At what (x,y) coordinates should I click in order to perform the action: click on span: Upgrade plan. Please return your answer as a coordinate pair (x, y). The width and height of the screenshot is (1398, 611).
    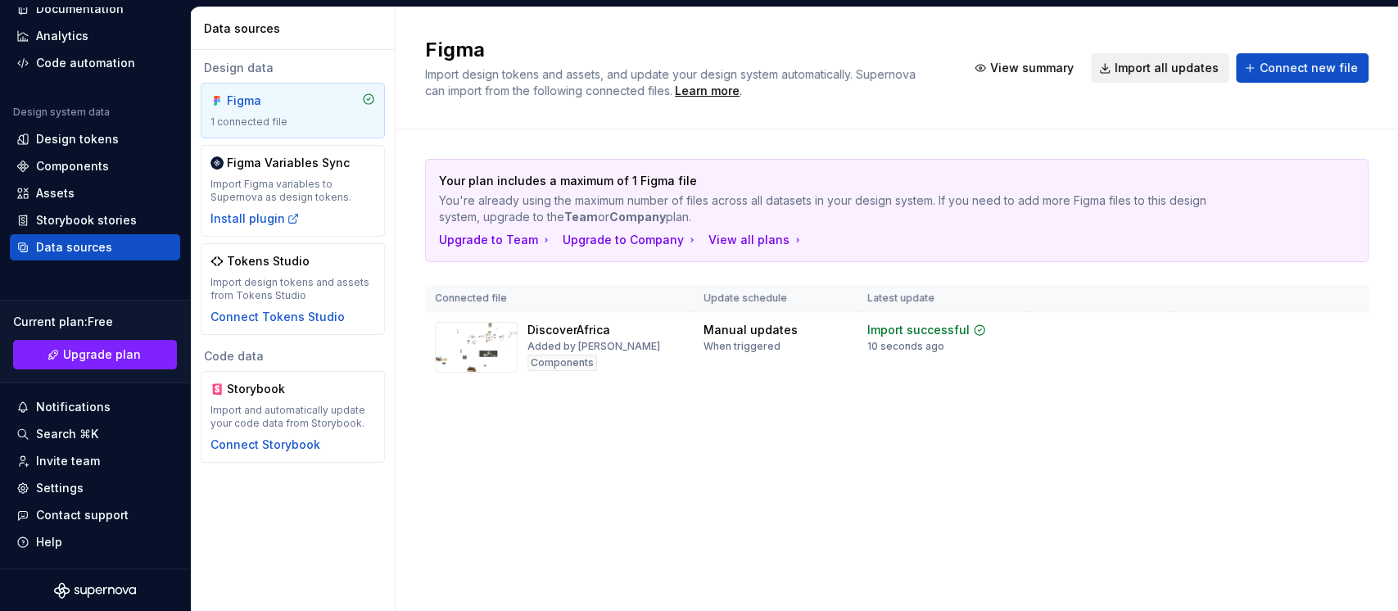
    Looking at the image, I should click on (102, 355).